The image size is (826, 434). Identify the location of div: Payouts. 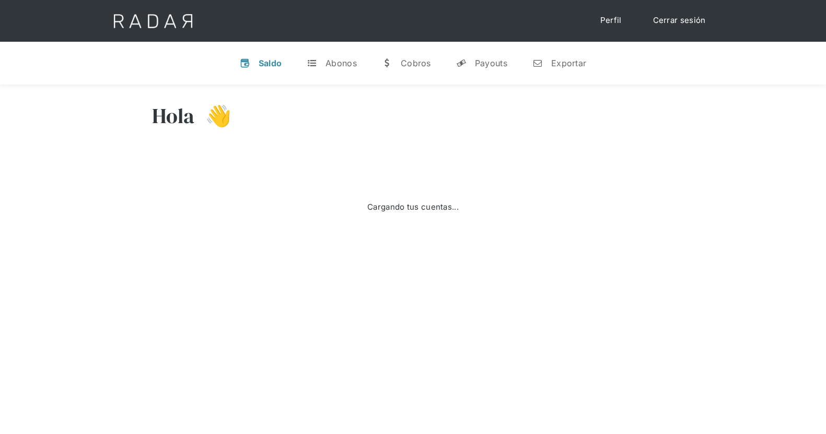
(491, 63).